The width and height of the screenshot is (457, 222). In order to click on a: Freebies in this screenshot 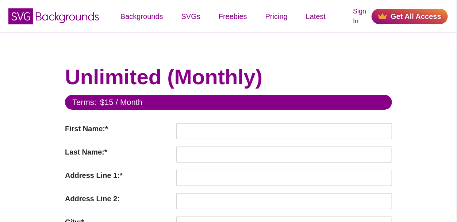, I will do `click(233, 16)`.